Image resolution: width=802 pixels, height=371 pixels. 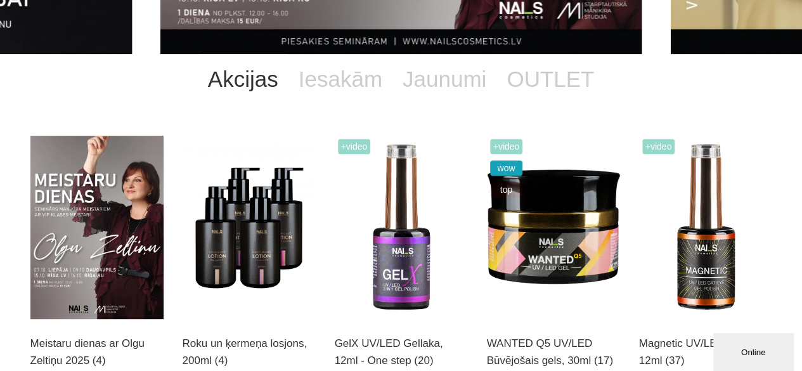 I want to click on img: Gels WANTED NAILS cosmetics tehniķu komanda ir radījusi gelu, kas ilgi jau ir katra meistara mekl..., so click(x=553, y=227).